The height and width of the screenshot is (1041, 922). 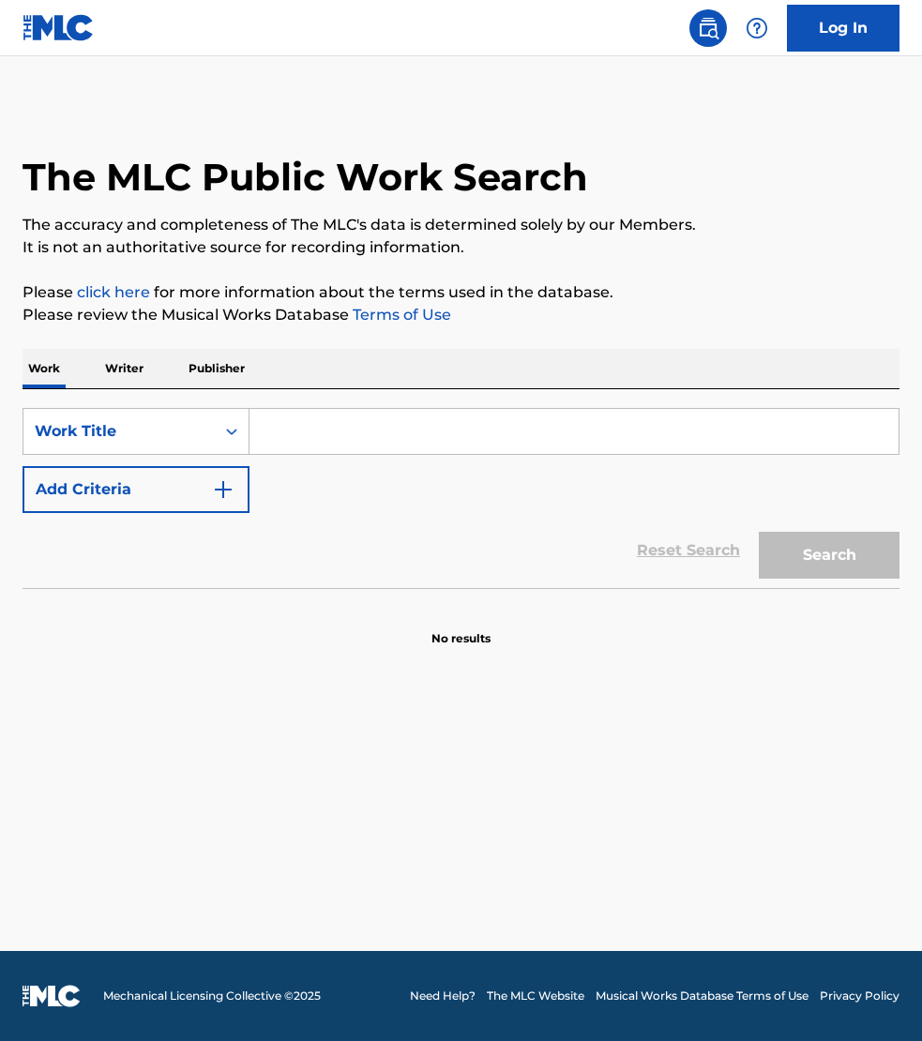 What do you see at coordinates (708, 28) in the screenshot?
I see `img: search` at bounding box center [708, 28].